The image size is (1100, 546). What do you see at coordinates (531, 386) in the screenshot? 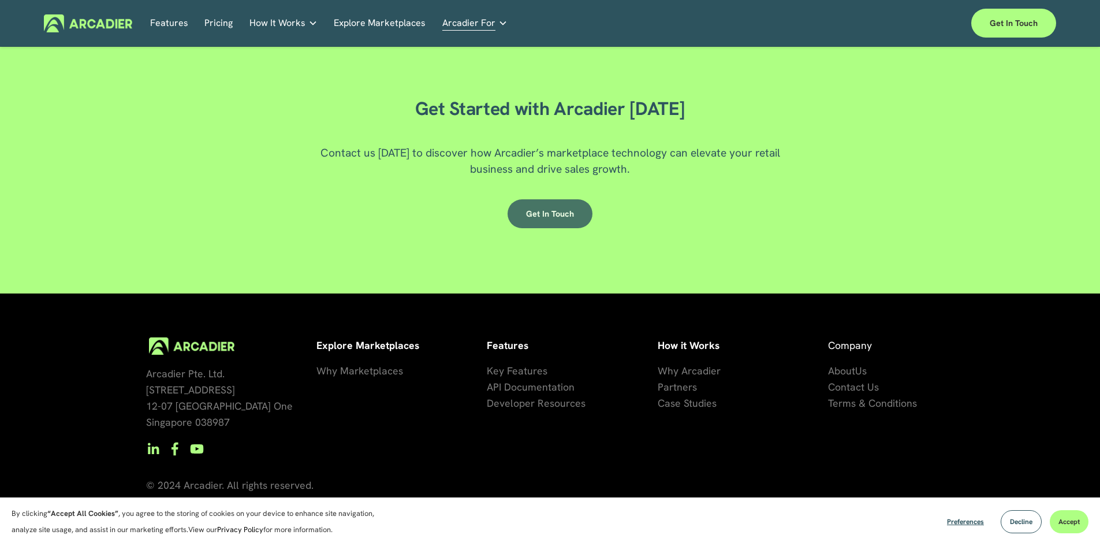
I see `span: API Documentation` at bounding box center [531, 386].